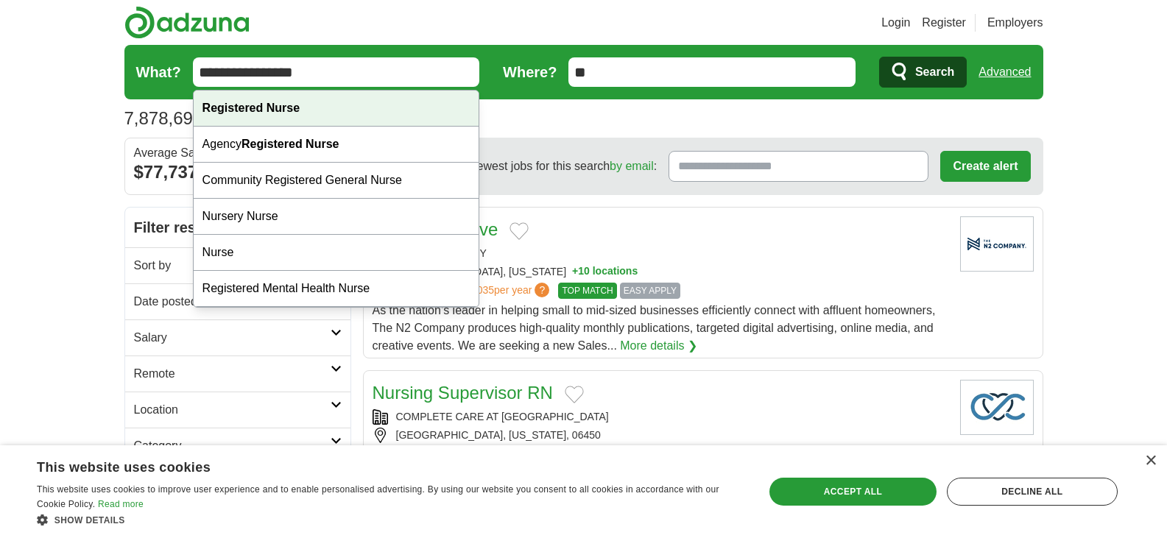  Describe the element at coordinates (232, 266) in the screenshot. I see `h2: Sort by` at that location.